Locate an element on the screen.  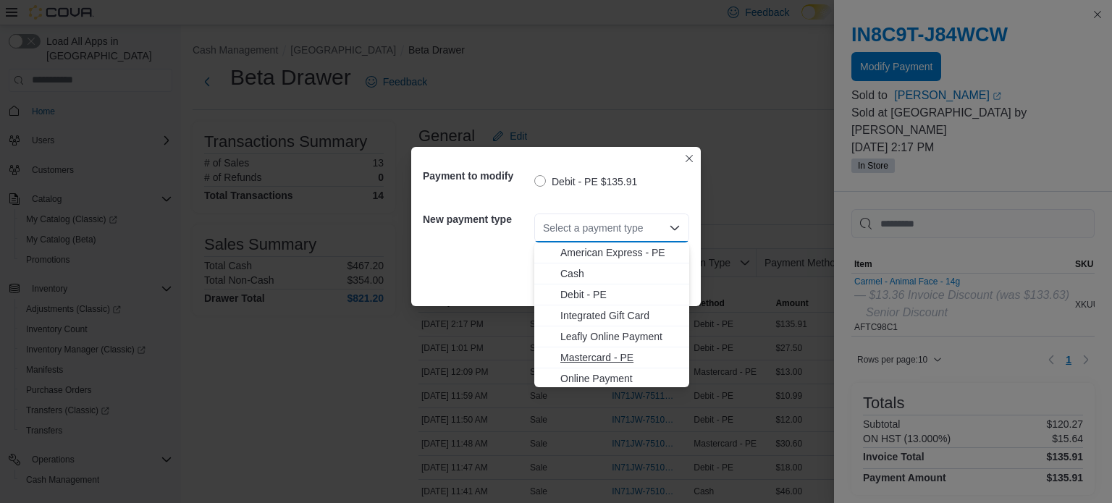
span: Leafly Online Payment is located at coordinates (621, 337).